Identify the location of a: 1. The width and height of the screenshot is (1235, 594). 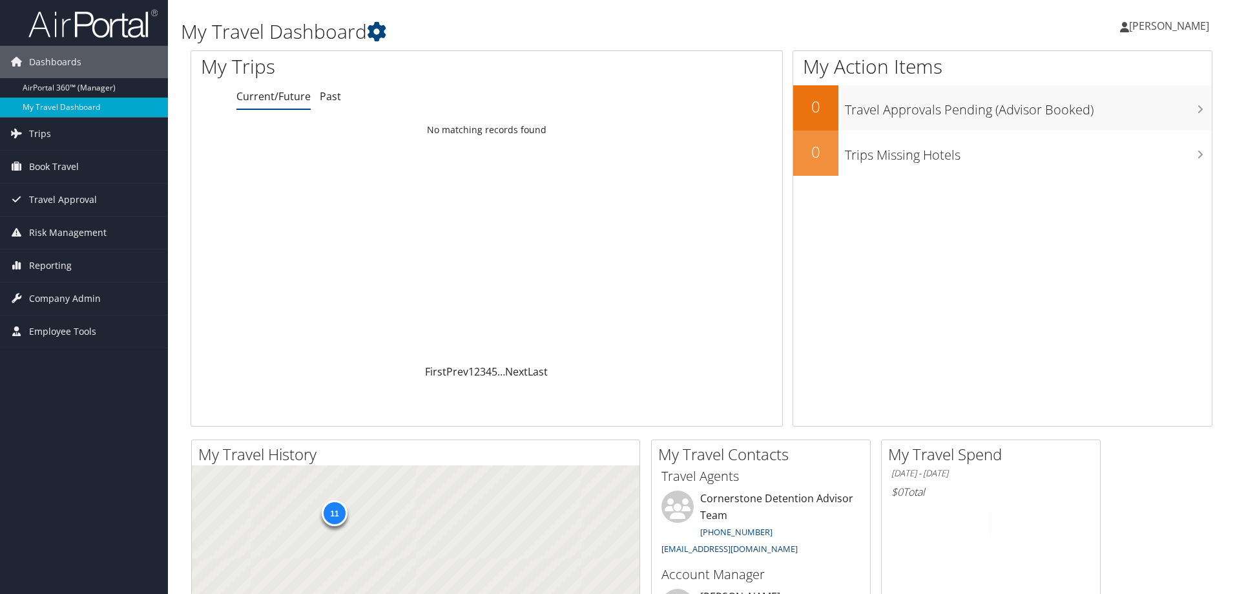
(471, 371).